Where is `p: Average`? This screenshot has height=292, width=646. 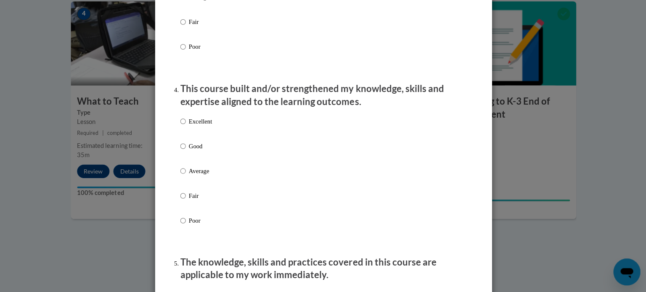 p: Average is located at coordinates (200, 171).